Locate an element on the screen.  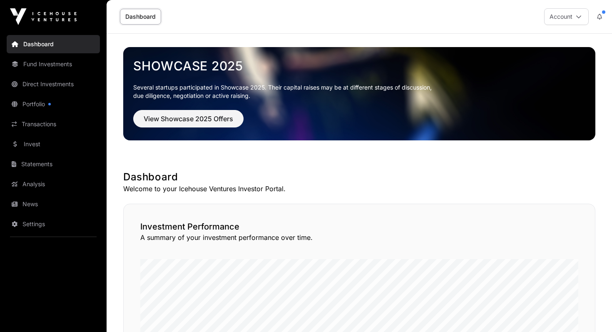
button: Account is located at coordinates (566, 17).